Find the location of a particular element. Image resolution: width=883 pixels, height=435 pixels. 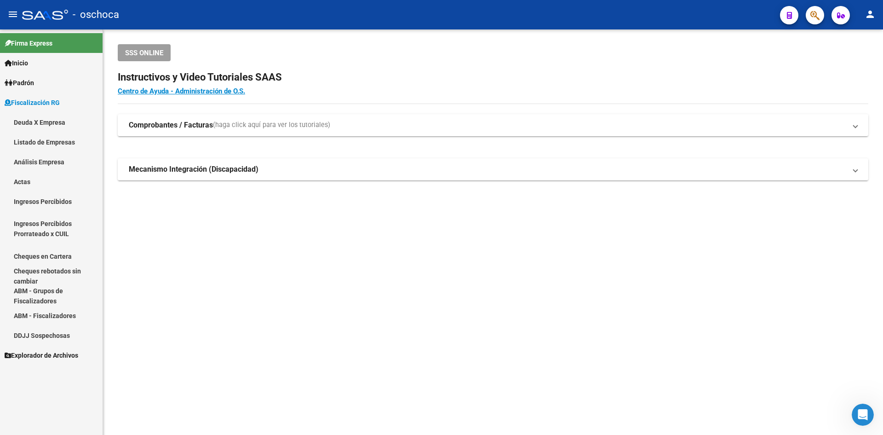

span: SSS ONLINE is located at coordinates (144, 53).